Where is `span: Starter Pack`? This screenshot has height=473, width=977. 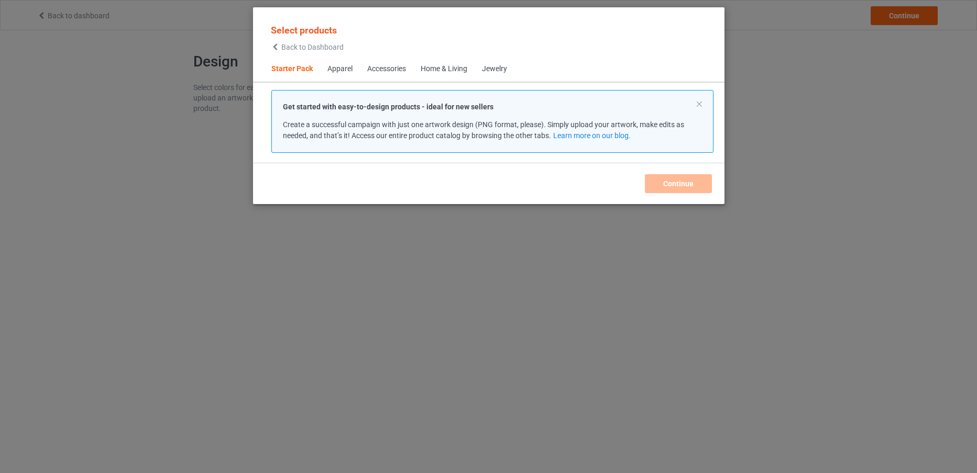 span: Starter Pack is located at coordinates (292, 69).